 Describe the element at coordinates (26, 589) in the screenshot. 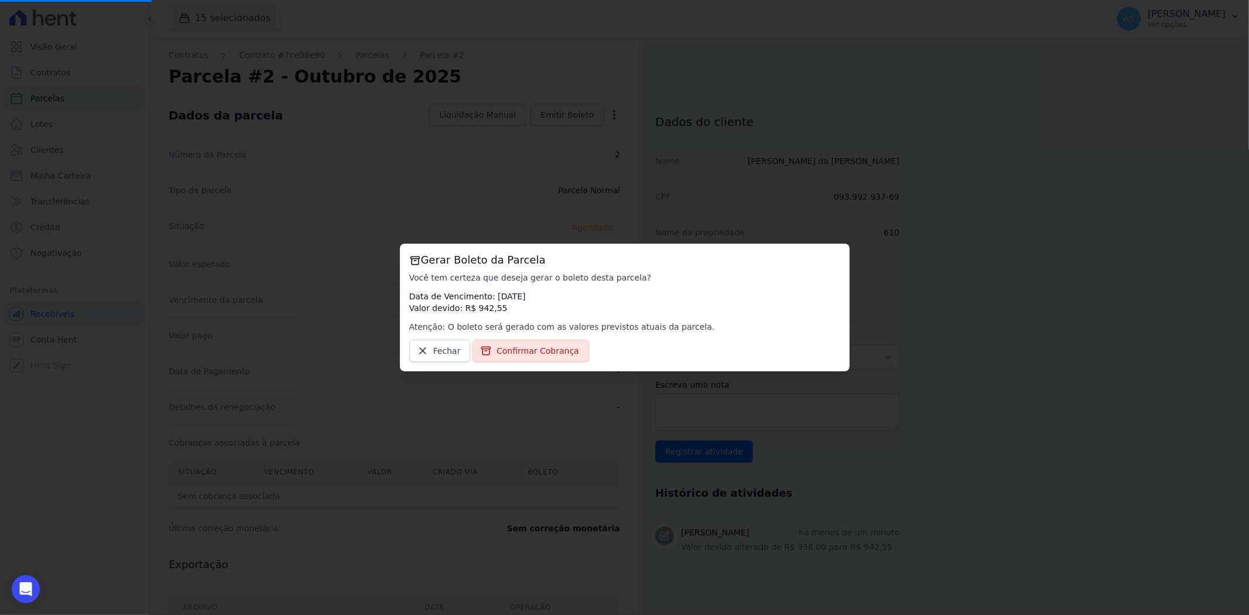

I see `div: Open Intercom Messenger` at that location.